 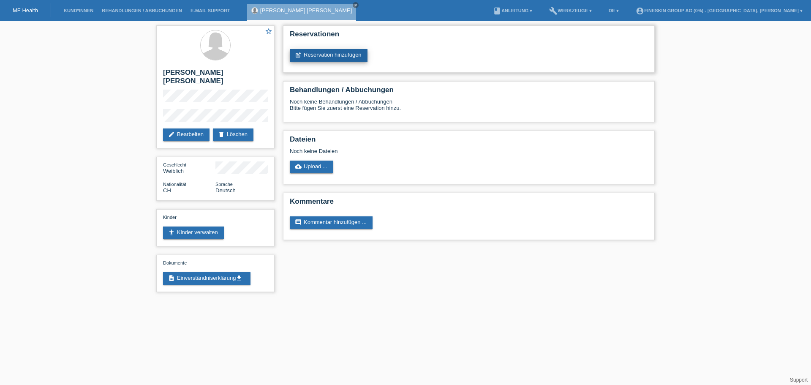 What do you see at coordinates (570, 11) in the screenshot?
I see `a: buildWerkzeuge ▾` at bounding box center [570, 11].